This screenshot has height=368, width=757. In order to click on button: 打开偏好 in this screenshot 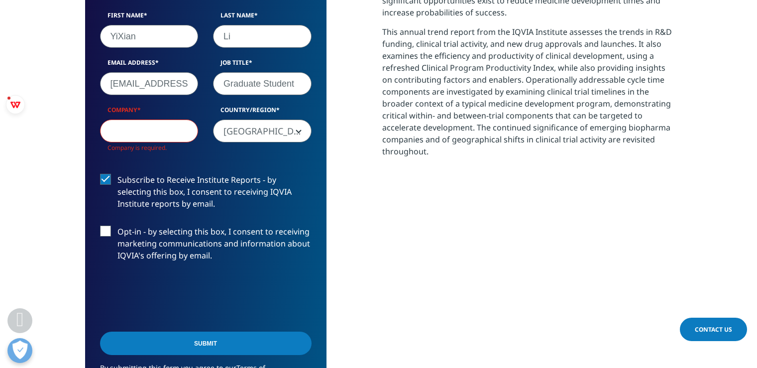, I will do `click(20, 351)`.